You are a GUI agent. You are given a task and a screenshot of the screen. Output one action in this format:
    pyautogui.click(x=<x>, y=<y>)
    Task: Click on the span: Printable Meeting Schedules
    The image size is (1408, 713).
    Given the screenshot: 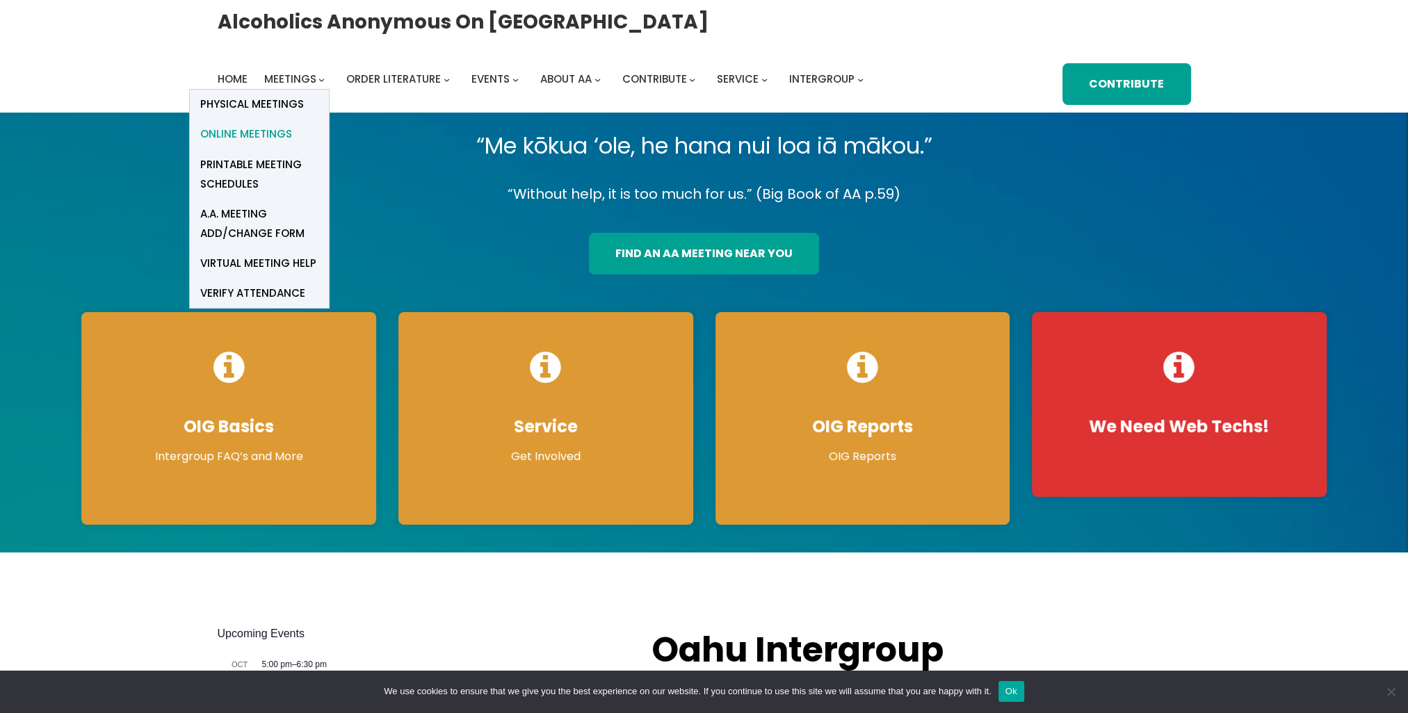 What is the action you would take?
    pyautogui.click(x=259, y=174)
    